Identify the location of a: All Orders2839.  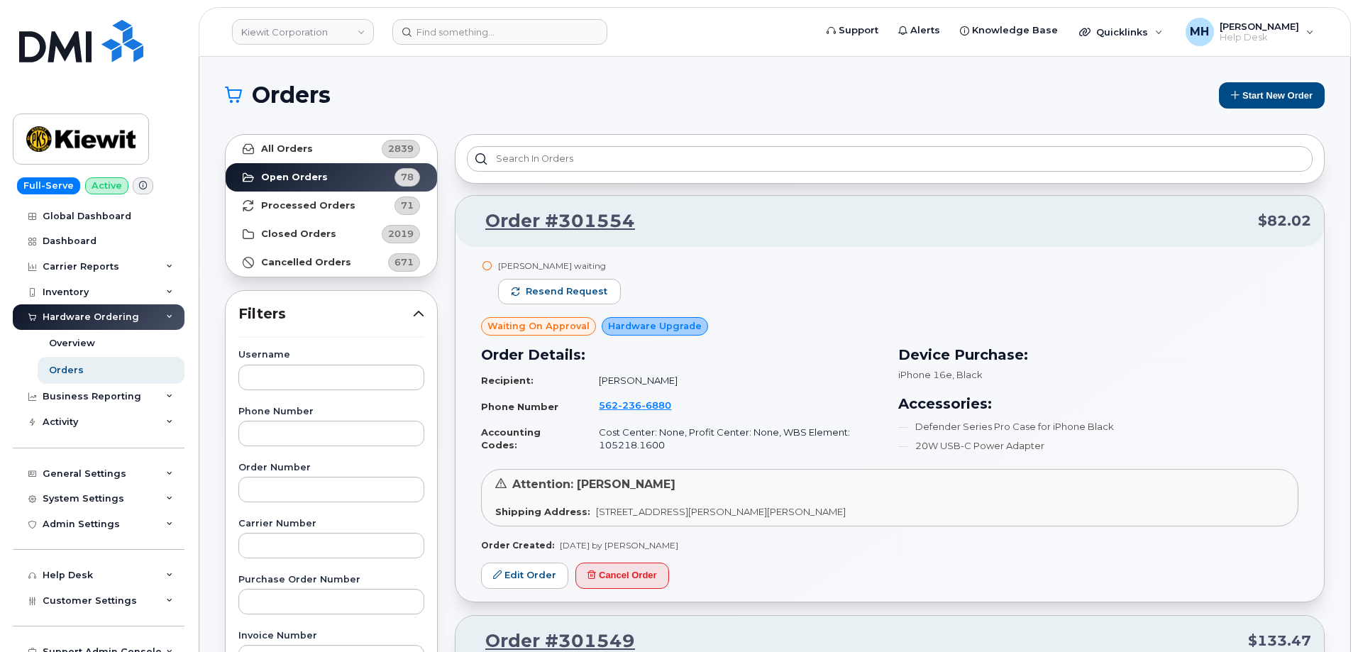
(331, 149).